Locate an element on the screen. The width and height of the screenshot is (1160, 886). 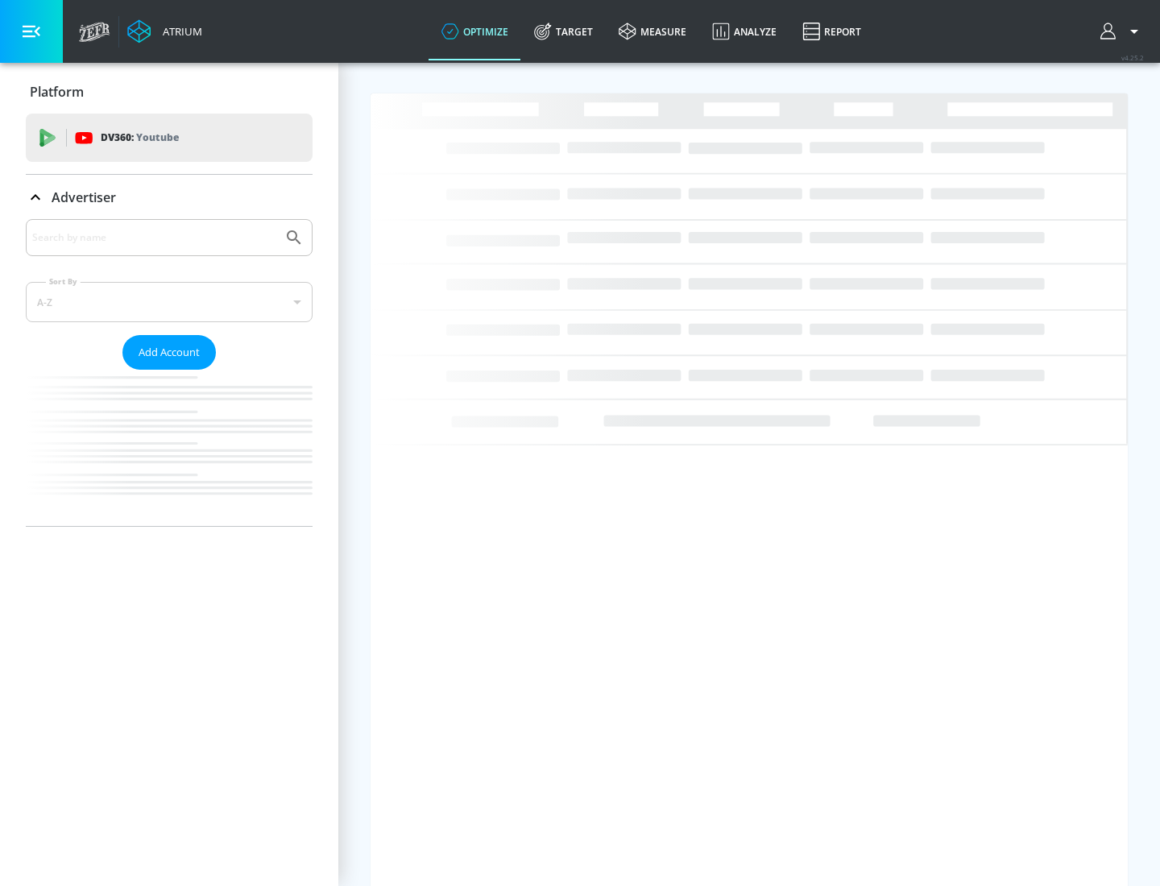
span: v 4.25.2 is located at coordinates (1132, 57).